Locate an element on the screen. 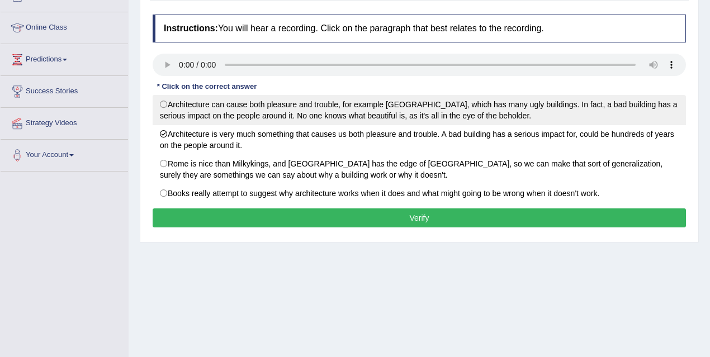  a: Strategy Videos is located at coordinates (64, 122).